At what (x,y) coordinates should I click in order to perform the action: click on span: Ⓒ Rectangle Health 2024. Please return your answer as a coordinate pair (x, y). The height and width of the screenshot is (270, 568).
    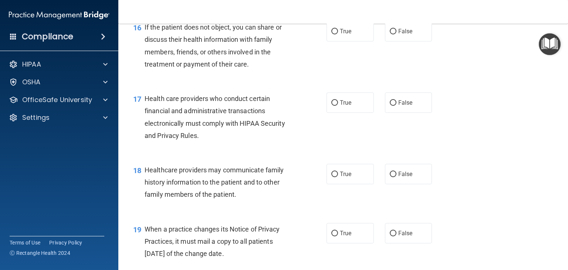
    Looking at the image, I should click on (40, 253).